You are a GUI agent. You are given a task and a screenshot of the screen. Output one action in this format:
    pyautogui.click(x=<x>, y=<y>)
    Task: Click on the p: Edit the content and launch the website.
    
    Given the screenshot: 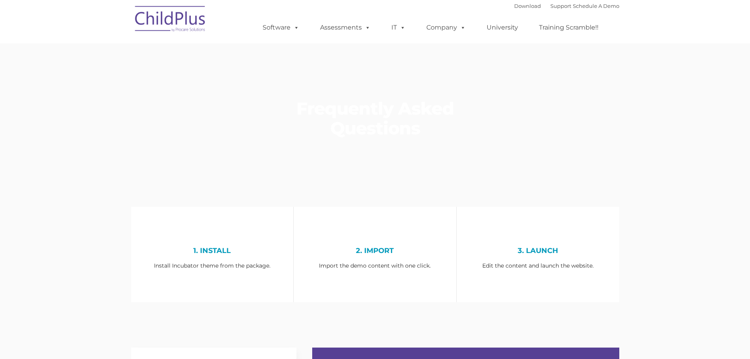 What is the action you would take?
    pyautogui.click(x=538, y=265)
    